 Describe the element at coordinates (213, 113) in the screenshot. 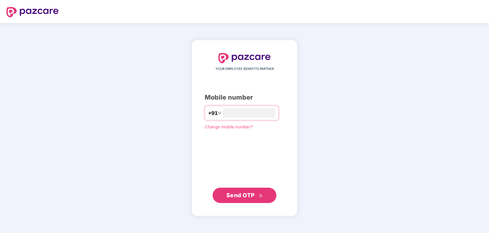

I see `span: +91` at that location.